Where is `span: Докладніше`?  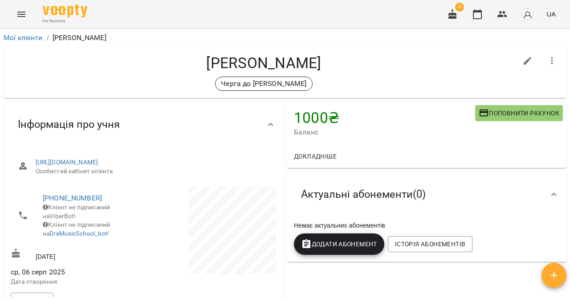
span: Докладніше is located at coordinates (315, 156).